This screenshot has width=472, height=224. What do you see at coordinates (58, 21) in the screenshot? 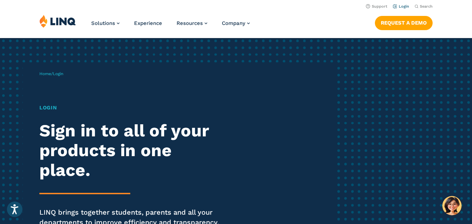
I see `img: LINQ | K‑12 Software` at bounding box center [58, 21].